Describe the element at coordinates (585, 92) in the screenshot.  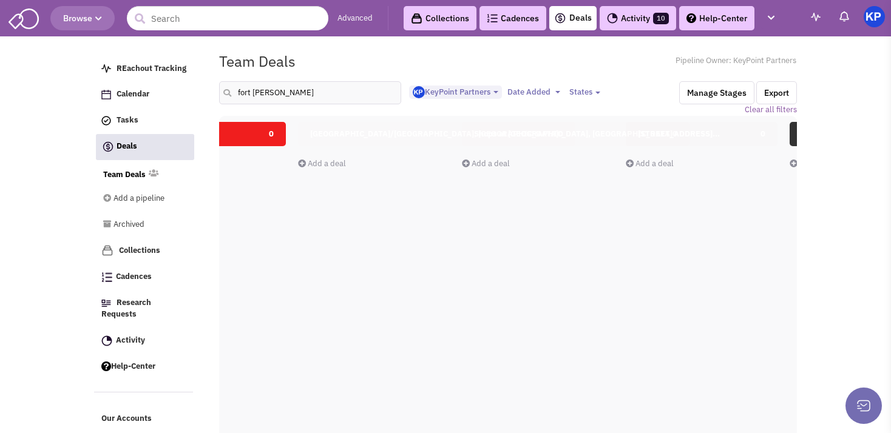
I see `button: States` at that location.